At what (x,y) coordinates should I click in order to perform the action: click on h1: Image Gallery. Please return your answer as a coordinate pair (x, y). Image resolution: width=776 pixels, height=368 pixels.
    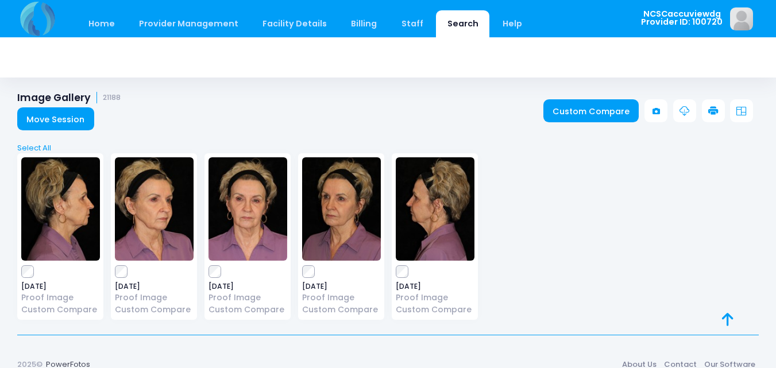
    Looking at the image, I should click on (69, 98).